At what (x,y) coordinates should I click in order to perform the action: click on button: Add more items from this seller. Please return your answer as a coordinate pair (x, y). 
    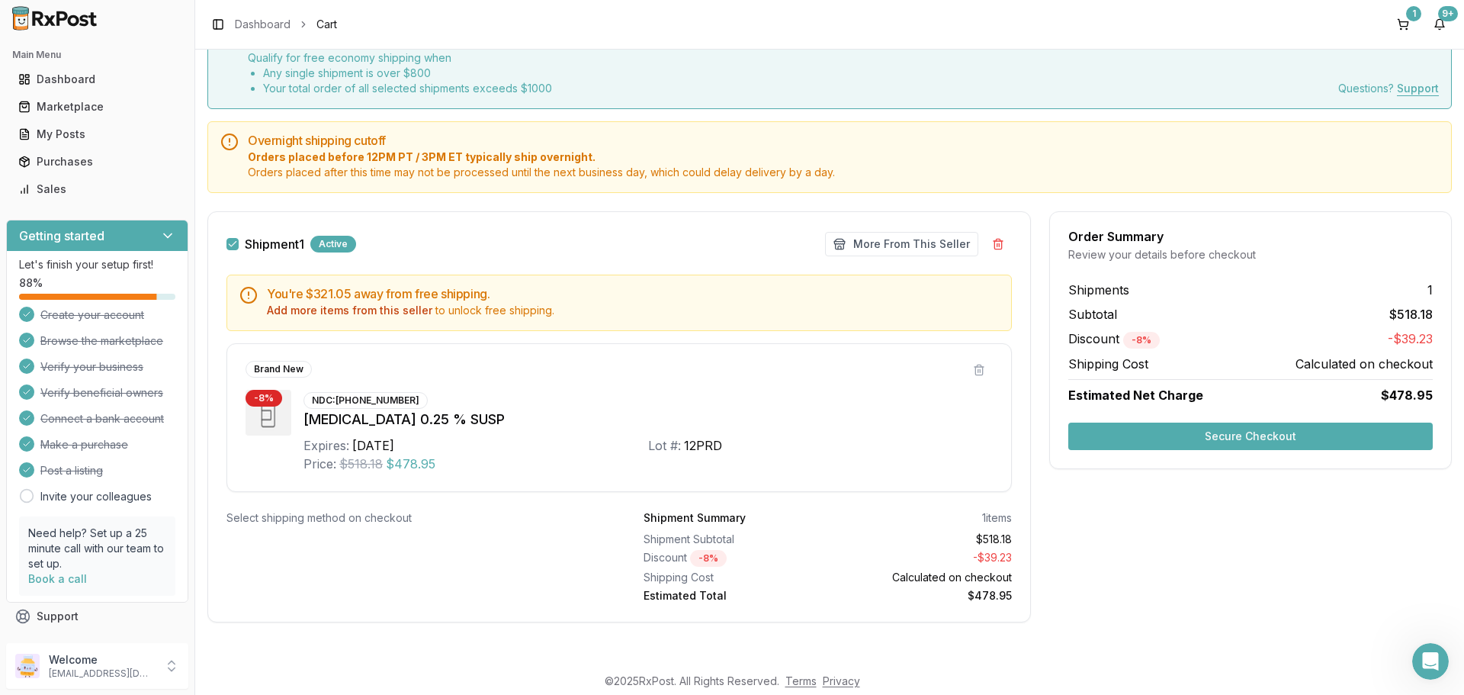
    Looking at the image, I should click on (349, 310).